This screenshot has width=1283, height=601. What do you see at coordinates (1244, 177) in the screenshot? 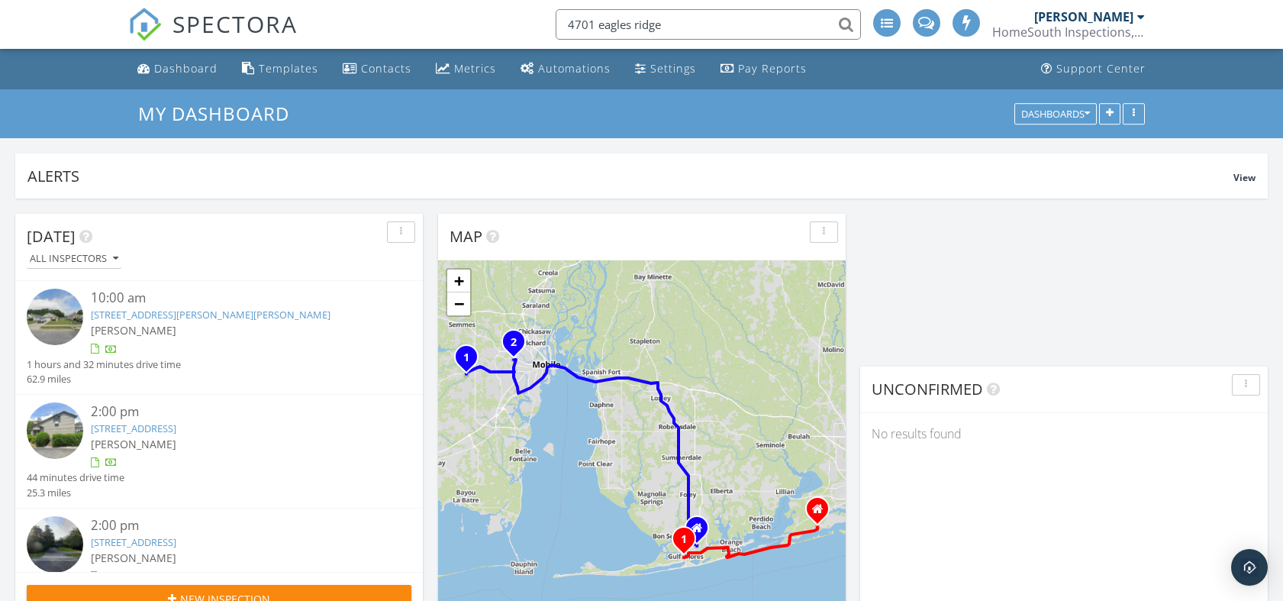
I see `span: View` at bounding box center [1244, 177].